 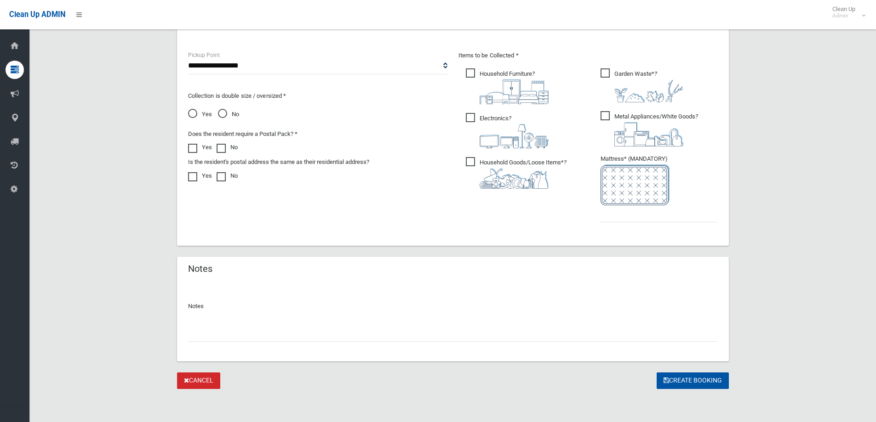 What do you see at coordinates (507, 131) in the screenshot?
I see `span: Electronics` at bounding box center [507, 131].